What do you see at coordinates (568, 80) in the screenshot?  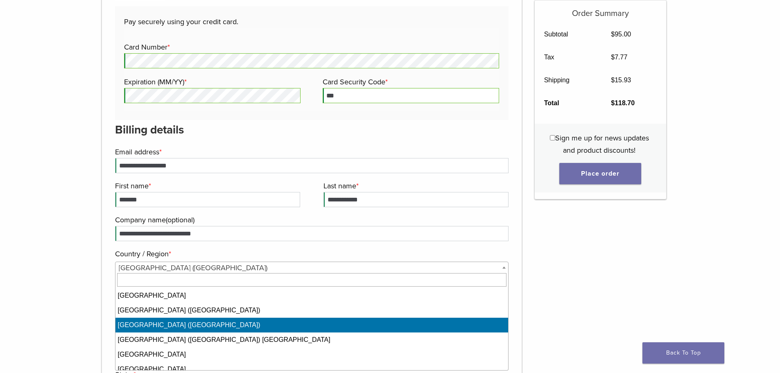 I see `th: Shipping` at bounding box center [568, 80].